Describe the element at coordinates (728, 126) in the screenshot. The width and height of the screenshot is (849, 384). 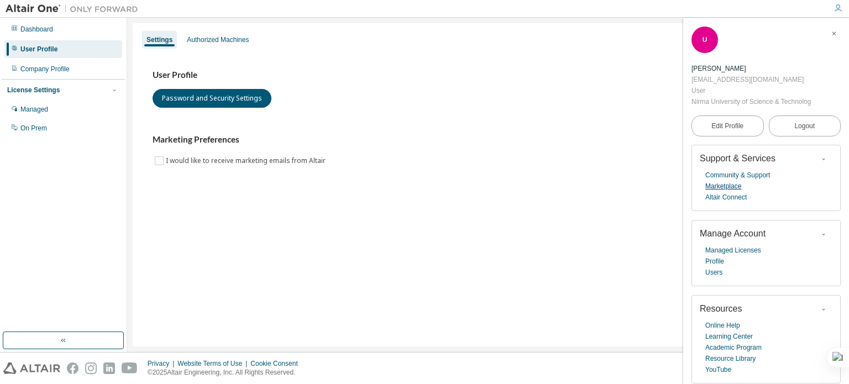
I see `a: Edit Profile` at that location.